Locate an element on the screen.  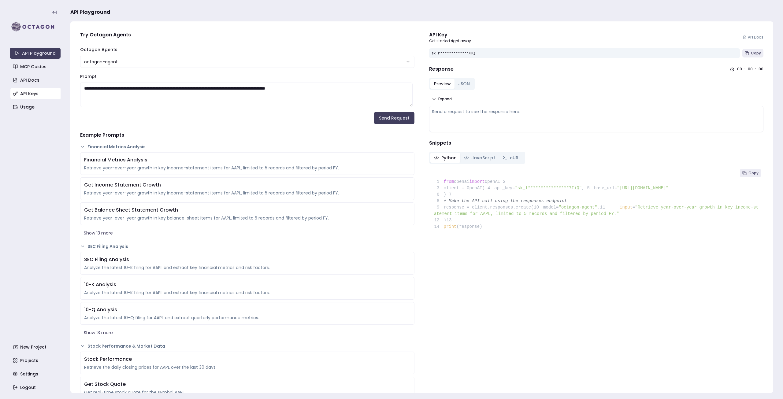
label: Octagon Agents is located at coordinates (99, 50).